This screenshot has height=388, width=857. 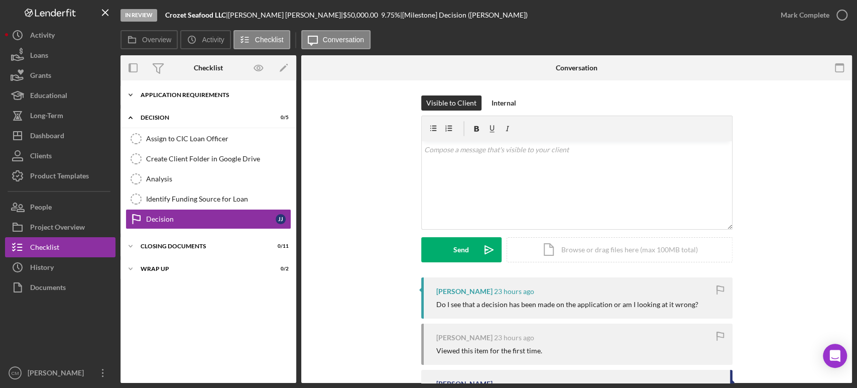 I want to click on div: Closing Documents, so click(x=202, y=246).